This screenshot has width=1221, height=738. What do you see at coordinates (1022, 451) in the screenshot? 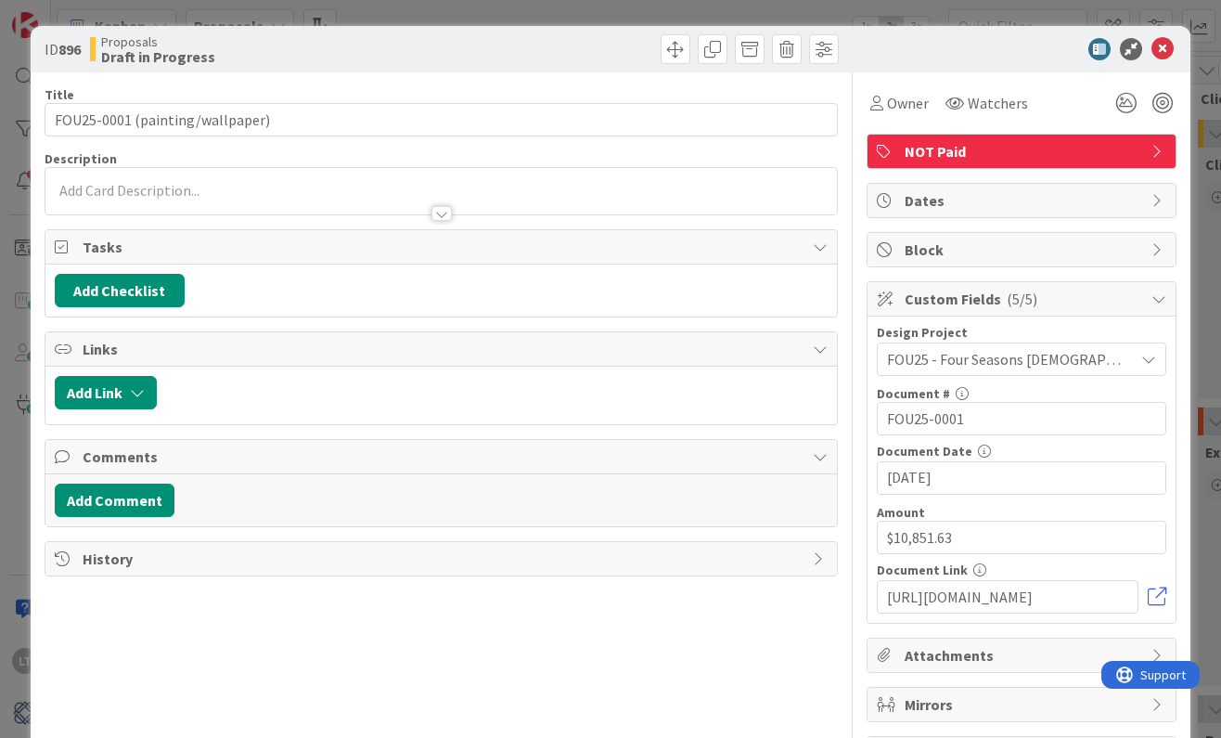
I see `div: Document Date` at bounding box center [1022, 451].